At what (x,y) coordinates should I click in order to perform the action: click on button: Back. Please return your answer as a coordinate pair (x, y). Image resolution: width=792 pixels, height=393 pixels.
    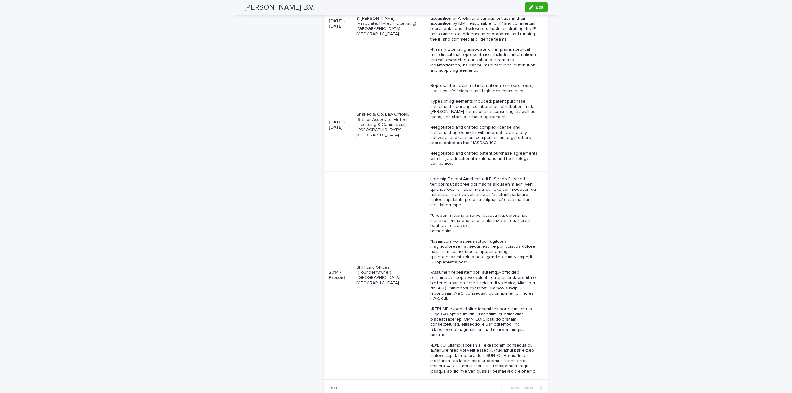
    Looking at the image, I should click on (508, 388).